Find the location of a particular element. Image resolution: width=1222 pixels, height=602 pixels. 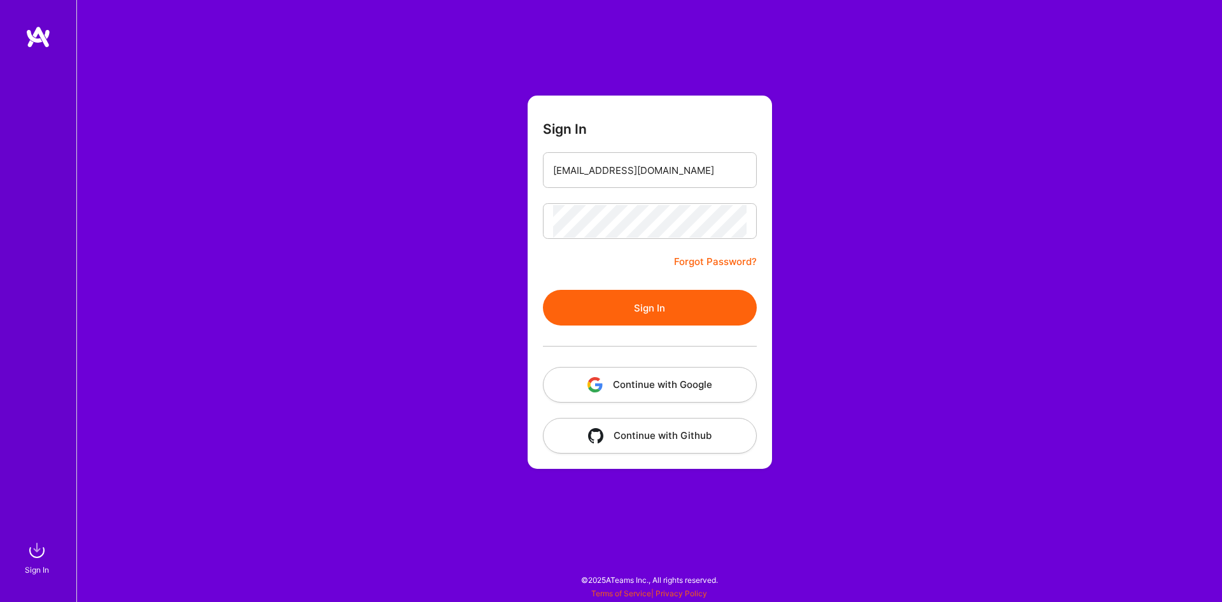

div: Sign In is located at coordinates (37, 569).